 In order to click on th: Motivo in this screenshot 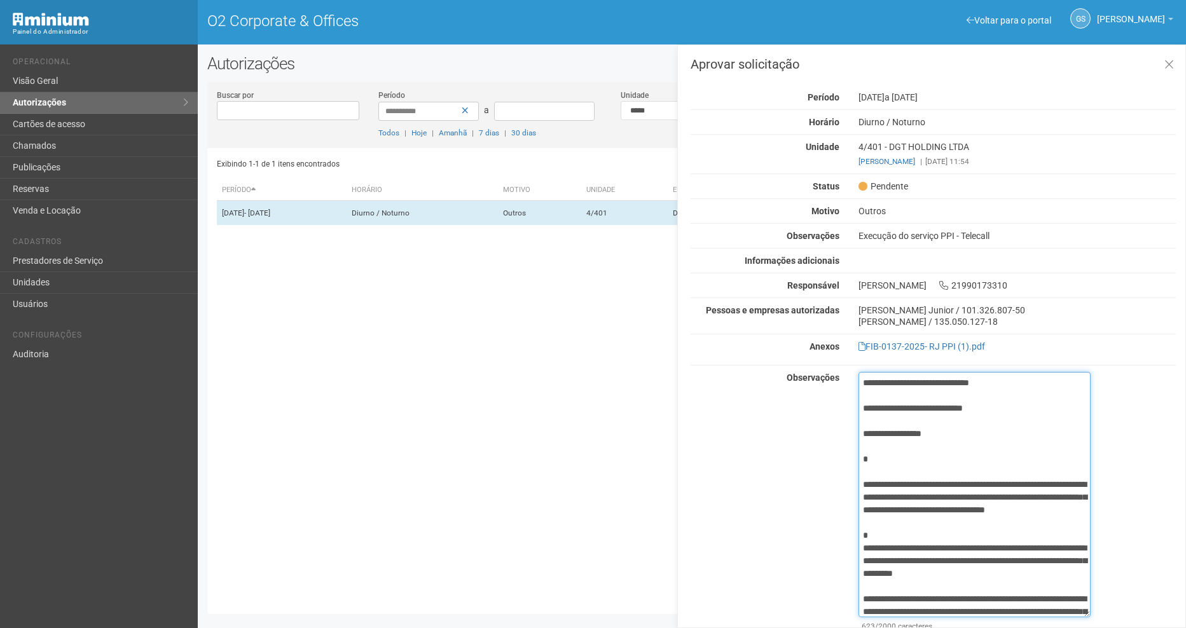, I will do `click(539, 190)`.